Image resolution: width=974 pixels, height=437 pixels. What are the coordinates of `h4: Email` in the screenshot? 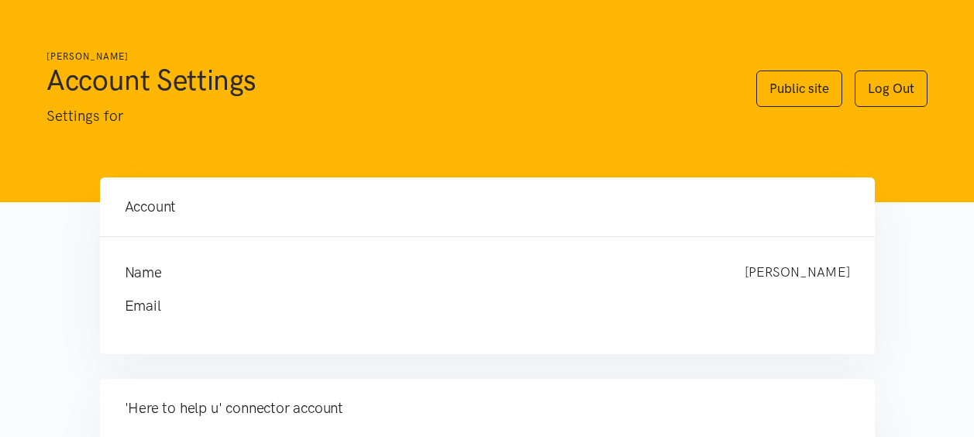 It's located at (472, 306).